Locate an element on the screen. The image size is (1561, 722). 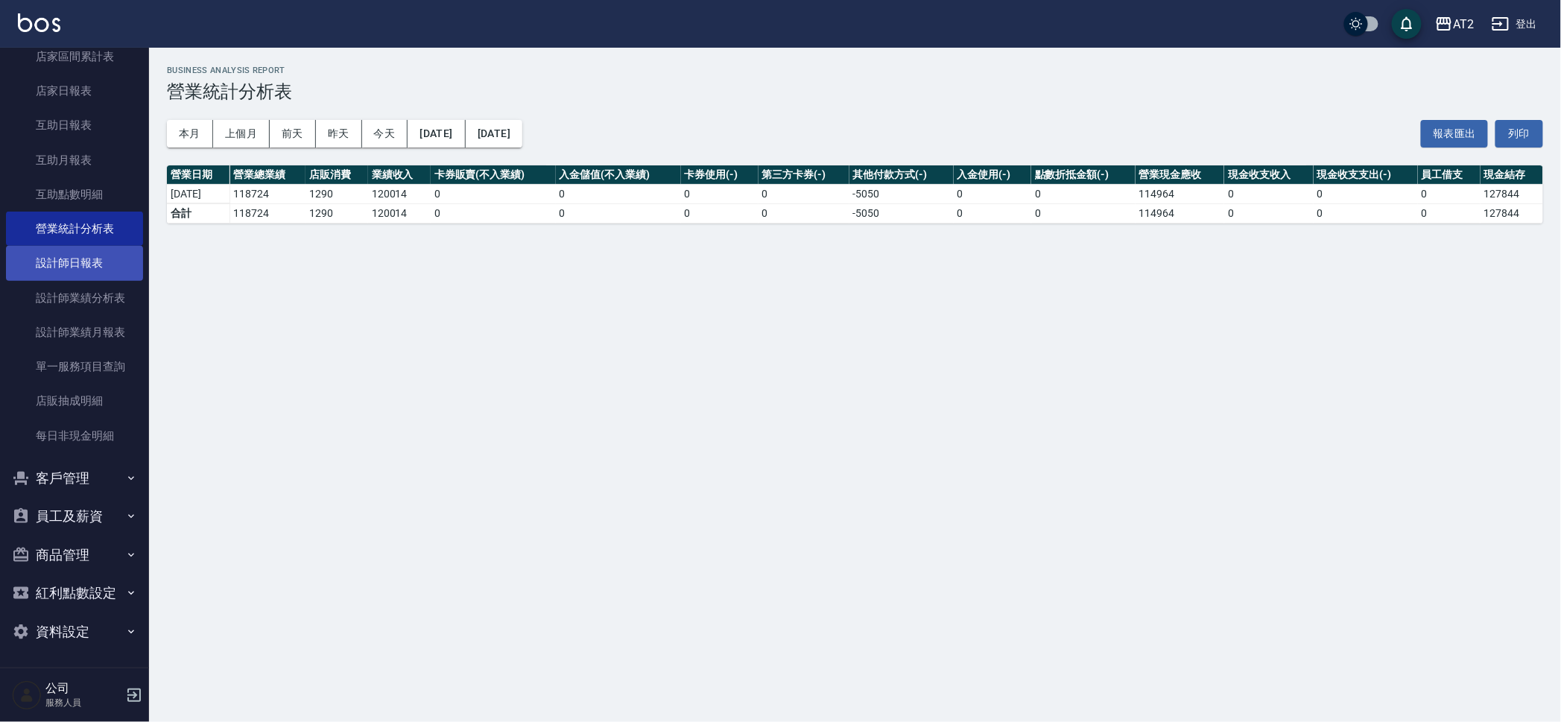
th: 其他付款方式(-) is located at coordinates (902, 175).